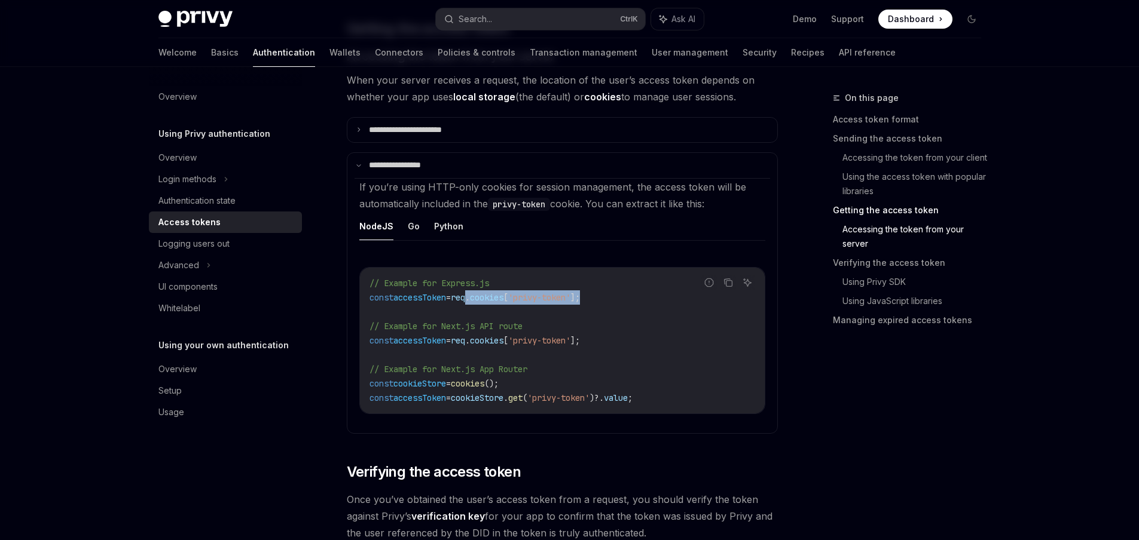  Describe the element at coordinates (603, 97) in the screenshot. I see `strong: cookies` at that location.